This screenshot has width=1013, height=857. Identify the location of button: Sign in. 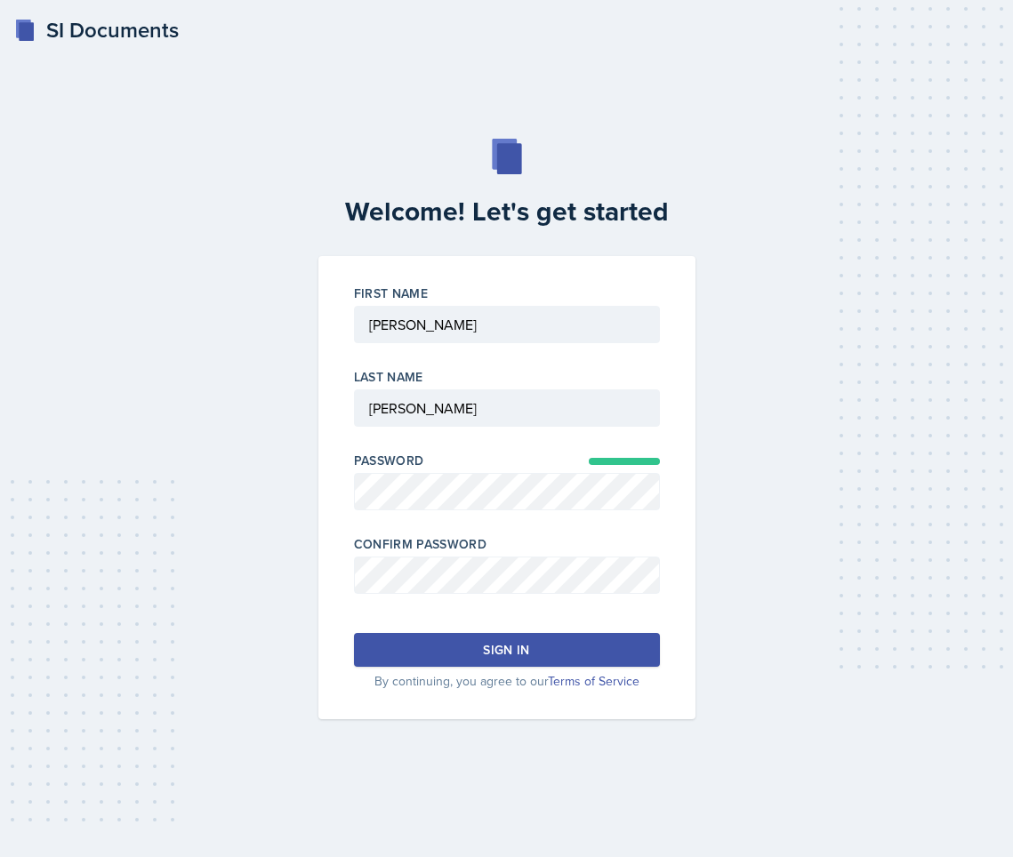
(507, 650).